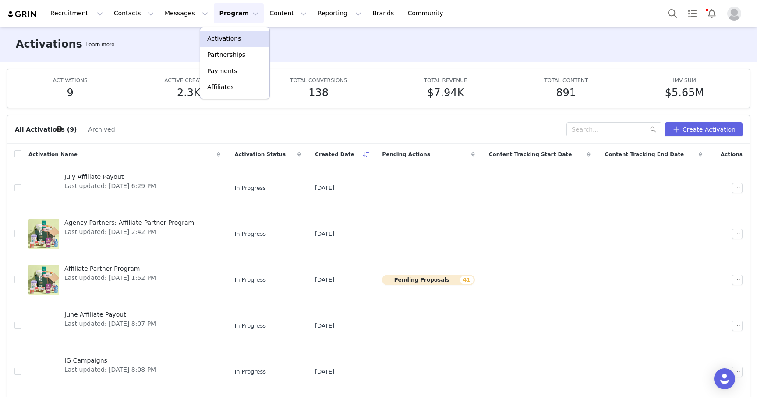  I want to click on h5: 138, so click(318, 93).